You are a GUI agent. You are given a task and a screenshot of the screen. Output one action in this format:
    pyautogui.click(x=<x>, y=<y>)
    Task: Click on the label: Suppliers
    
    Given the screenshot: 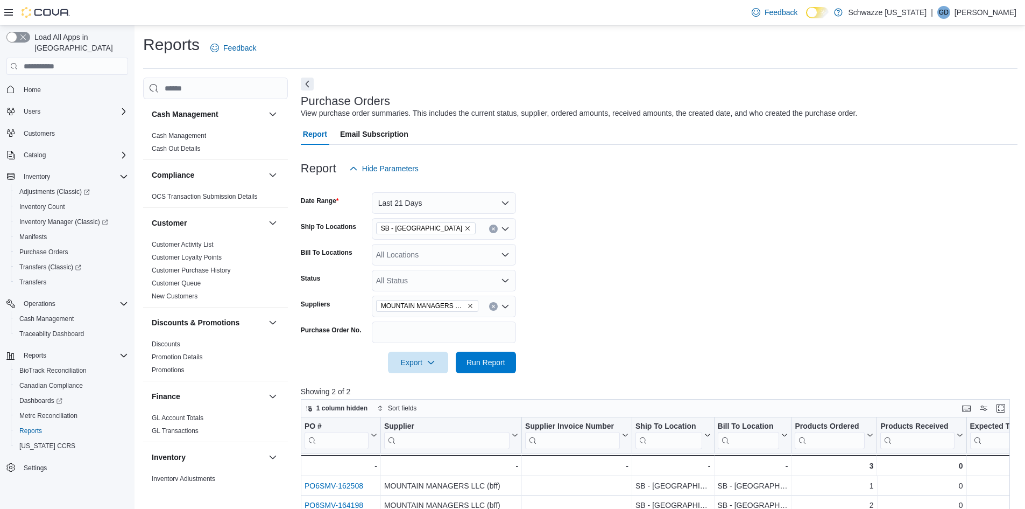 What is the action you would take?
    pyautogui.click(x=315, y=304)
    